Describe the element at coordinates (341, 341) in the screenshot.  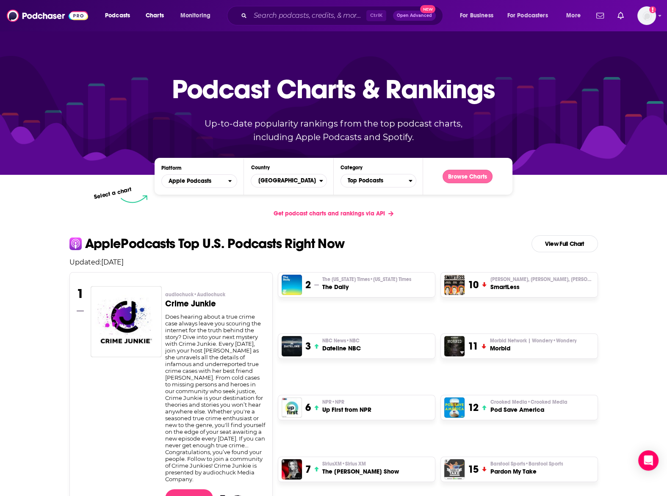
I see `span: NBC News` at that location.